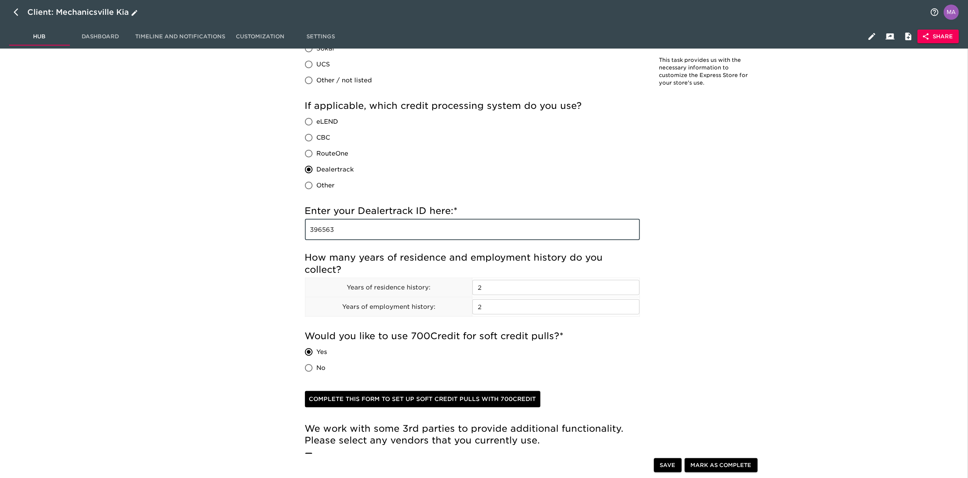  I want to click on span: Sokal, so click(325, 49).